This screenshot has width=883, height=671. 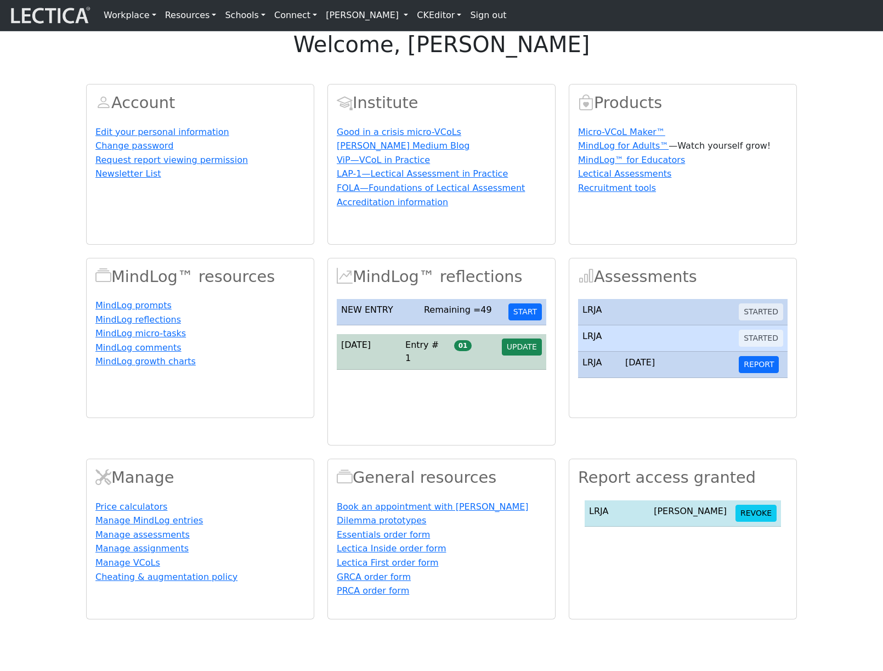 I want to click on a: GRCA order form, so click(x=373, y=576).